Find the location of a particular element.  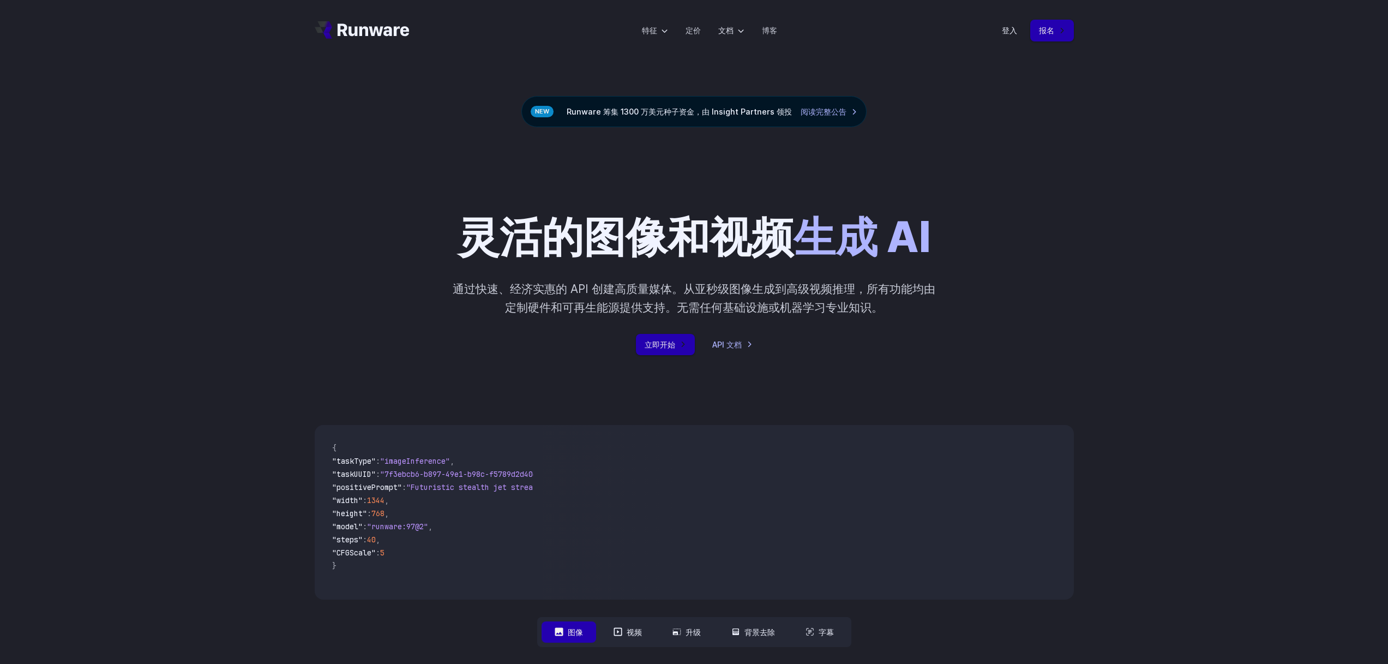

span: "width" is located at coordinates (348, 500).